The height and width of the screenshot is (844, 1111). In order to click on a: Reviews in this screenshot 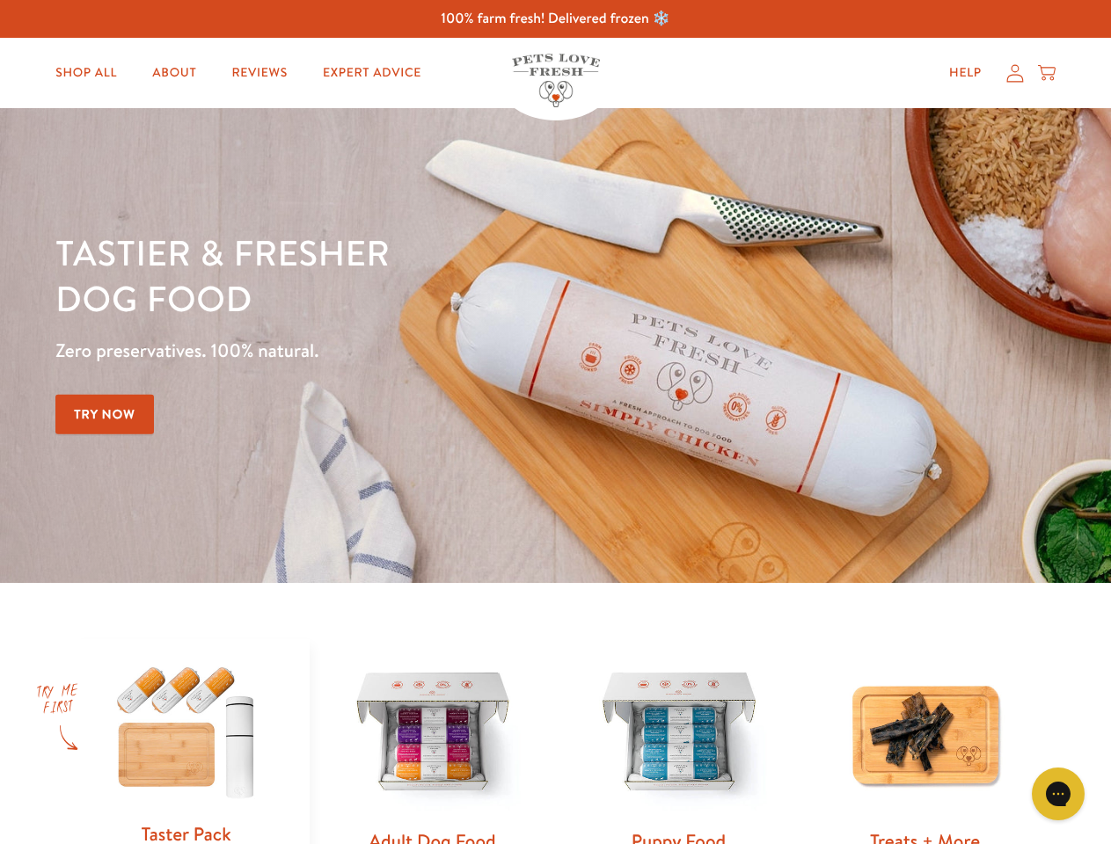, I will do `click(259, 73)`.